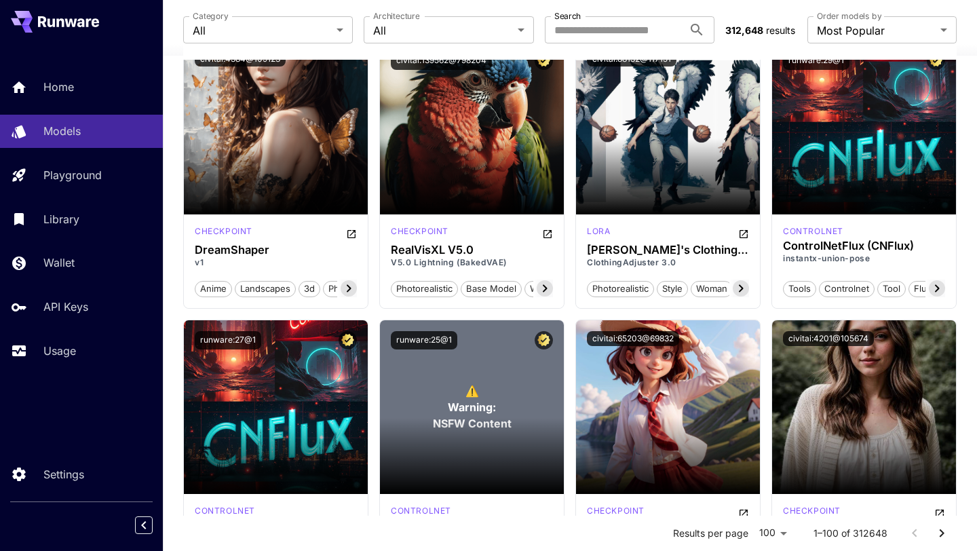  Describe the element at coordinates (276, 250) in the screenshot. I see `h3: DreamShaper` at that location.